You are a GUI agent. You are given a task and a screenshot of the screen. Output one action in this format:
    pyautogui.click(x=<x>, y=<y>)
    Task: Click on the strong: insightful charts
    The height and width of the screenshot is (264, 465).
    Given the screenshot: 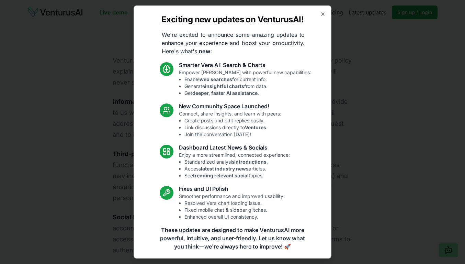 What is the action you would take?
    pyautogui.click(x=225, y=86)
    